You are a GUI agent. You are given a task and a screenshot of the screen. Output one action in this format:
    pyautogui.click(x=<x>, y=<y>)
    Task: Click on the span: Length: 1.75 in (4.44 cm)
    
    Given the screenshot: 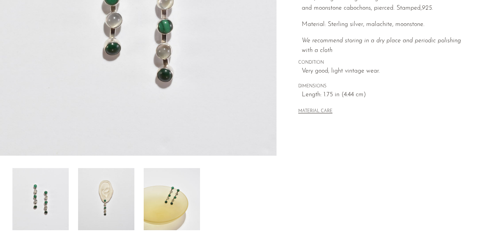 What is the action you would take?
    pyautogui.click(x=387, y=95)
    